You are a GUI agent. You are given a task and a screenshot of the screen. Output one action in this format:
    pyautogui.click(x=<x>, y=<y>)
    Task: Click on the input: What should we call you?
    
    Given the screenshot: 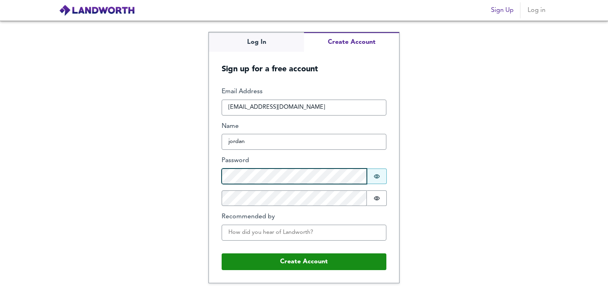 What is the action you would take?
    pyautogui.click(x=304, y=142)
    